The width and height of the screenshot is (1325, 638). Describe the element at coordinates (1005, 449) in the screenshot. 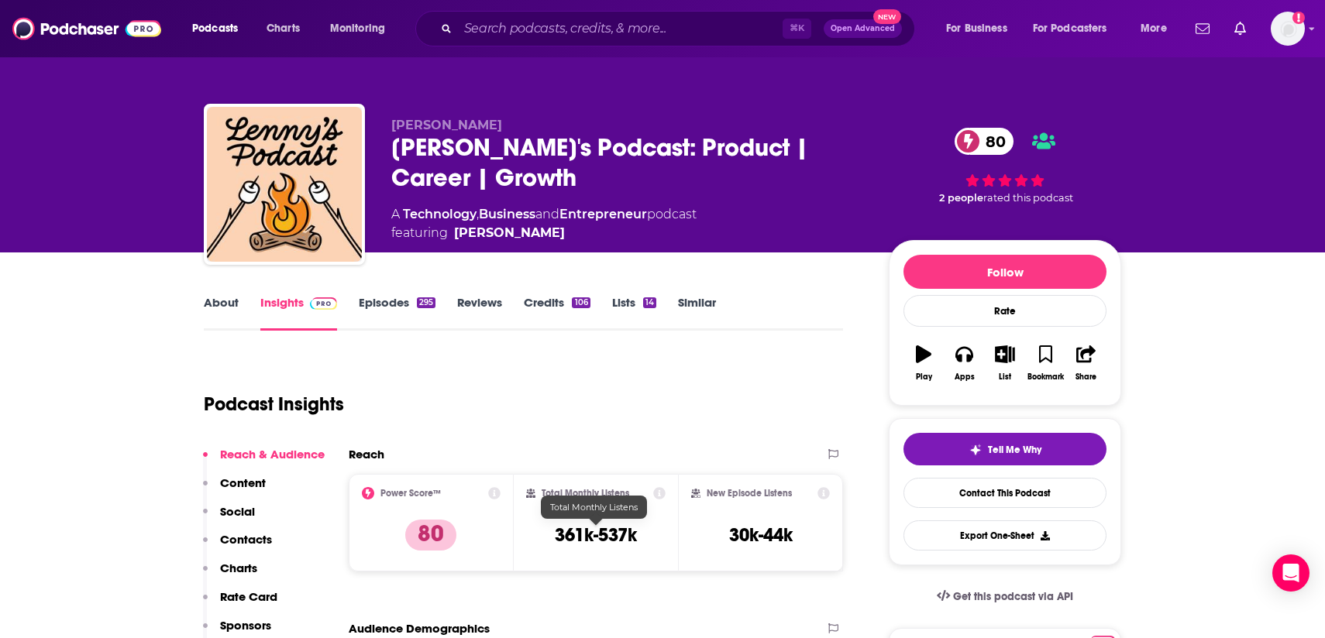

I see `button: tell me why sparkleTell Me Why` at that location.